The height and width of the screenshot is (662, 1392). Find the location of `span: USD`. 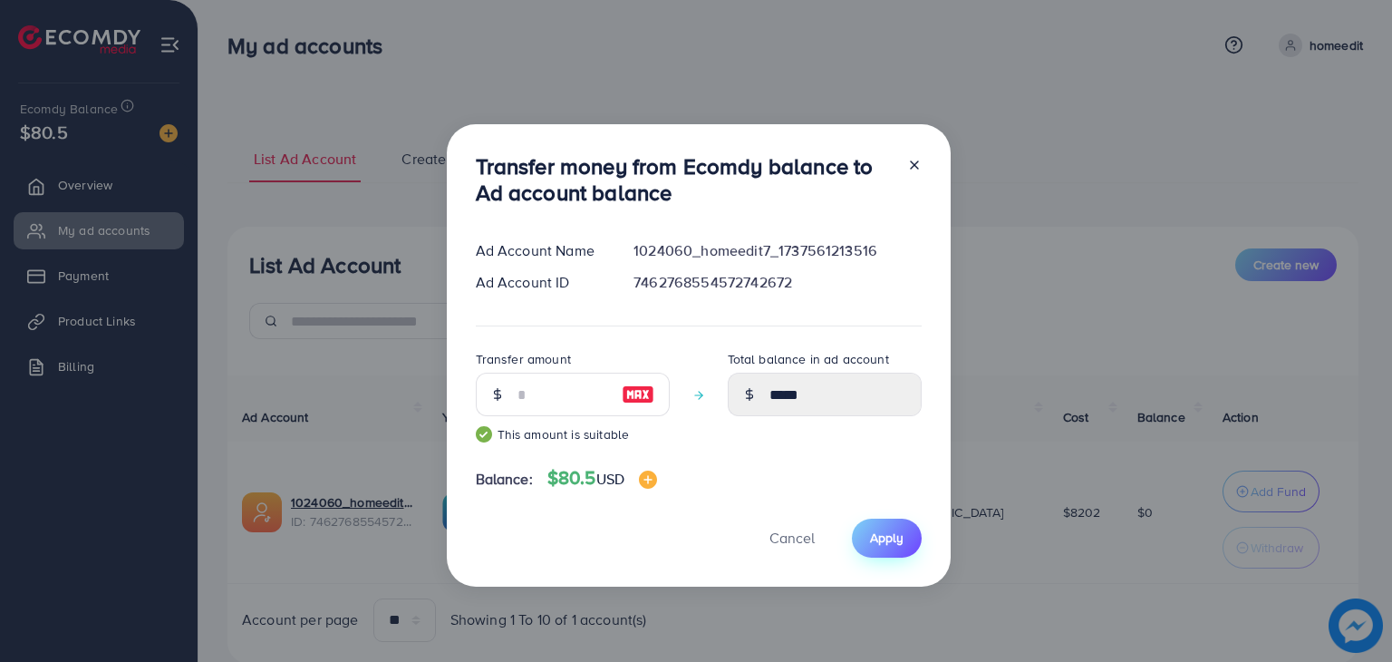

span: USD is located at coordinates (610, 478).